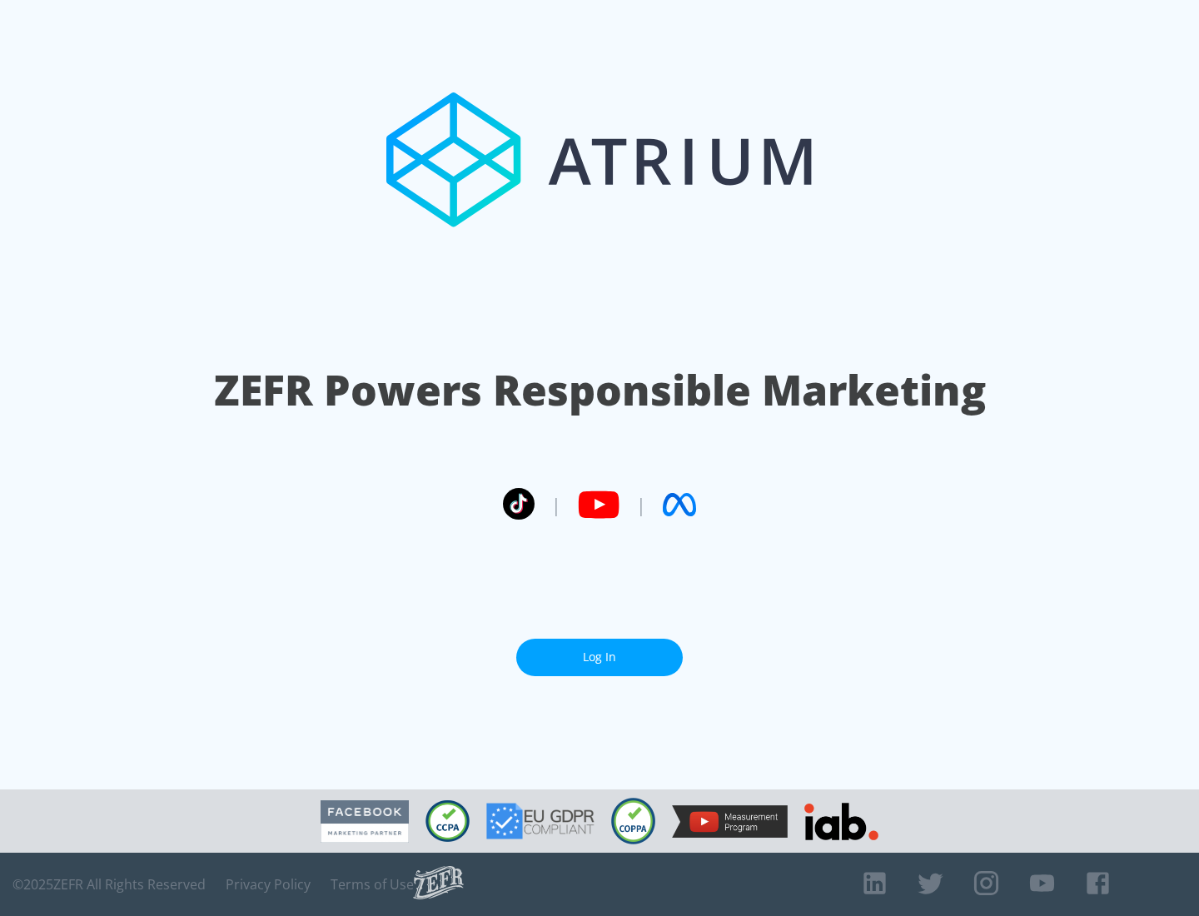  Describe the element at coordinates (540, 821) in the screenshot. I see `img: GDPR Compliant` at that location.